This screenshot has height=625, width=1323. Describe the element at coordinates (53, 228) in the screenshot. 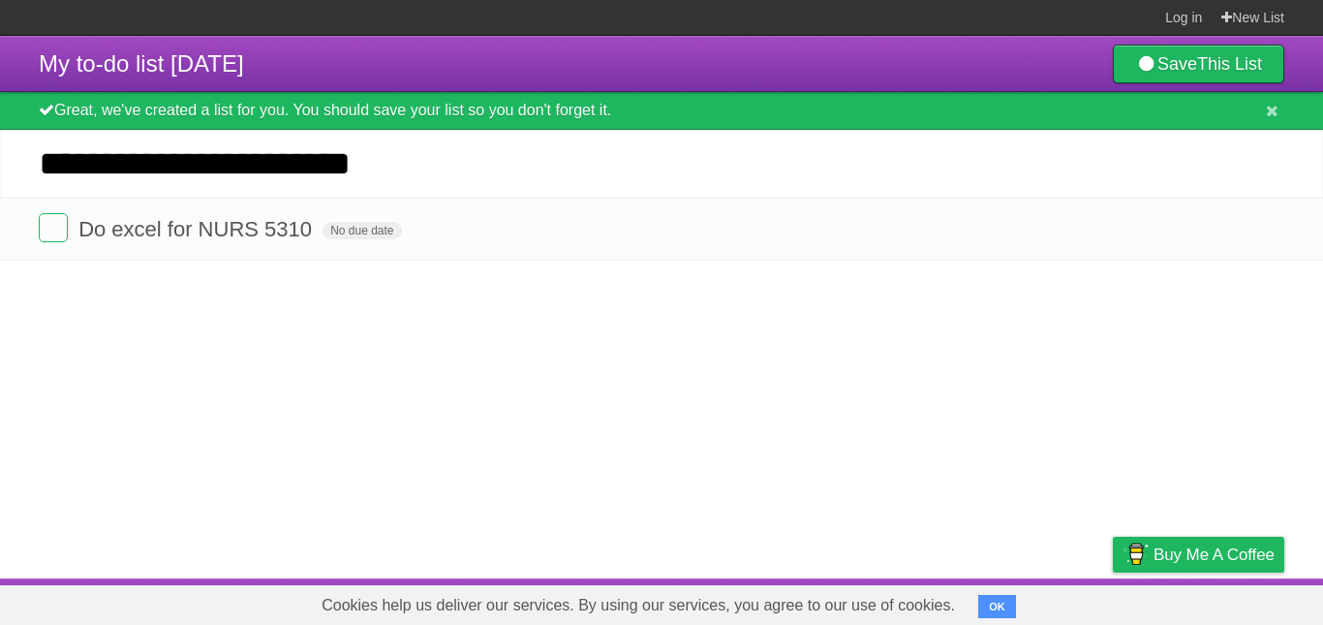

I see `label: Done` at that location.